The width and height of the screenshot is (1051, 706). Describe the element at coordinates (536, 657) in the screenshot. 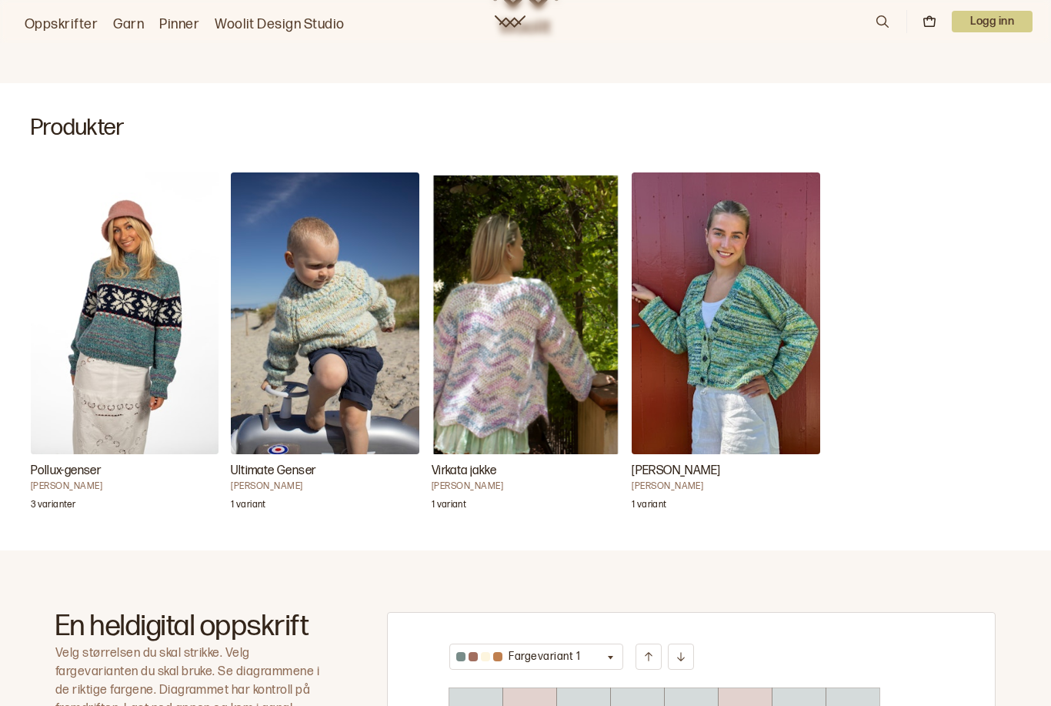

I see `button: Fargevariant 1` at that location.